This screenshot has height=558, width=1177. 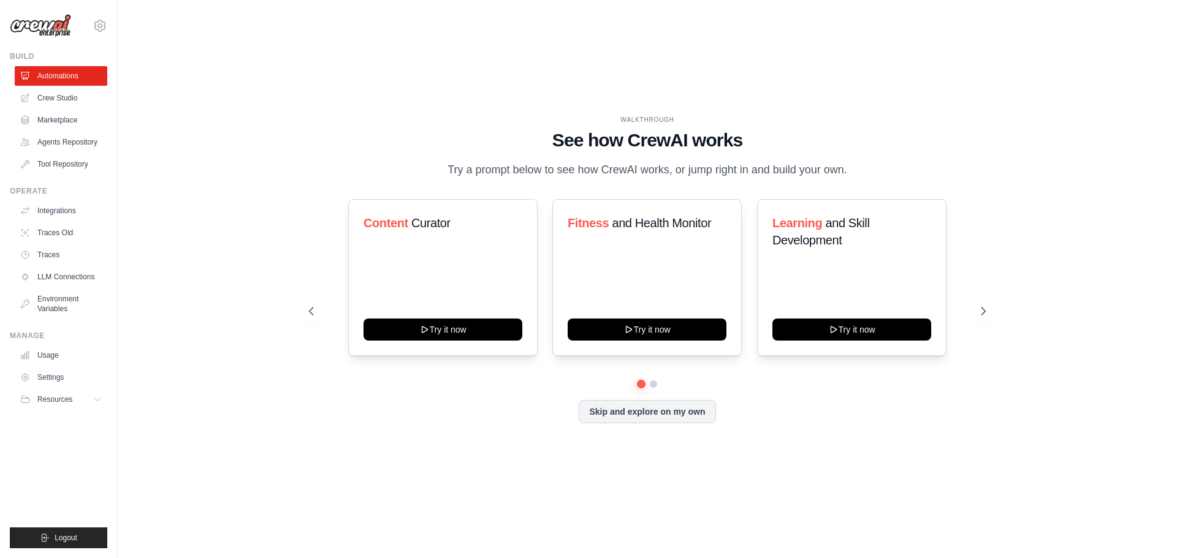 What do you see at coordinates (821, 232) in the screenshot?
I see `span: and Skill Development` at bounding box center [821, 232].